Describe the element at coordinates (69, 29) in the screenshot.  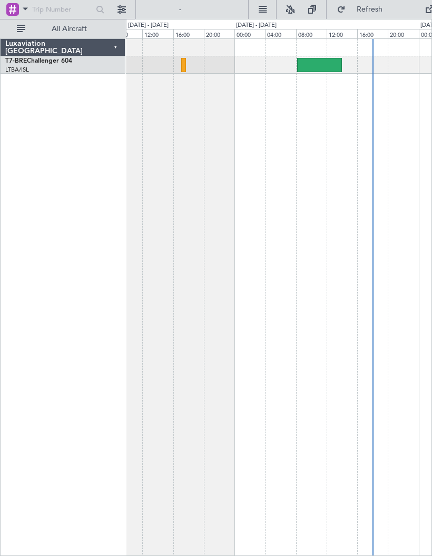
I see `span: All Aircraft` at that location.